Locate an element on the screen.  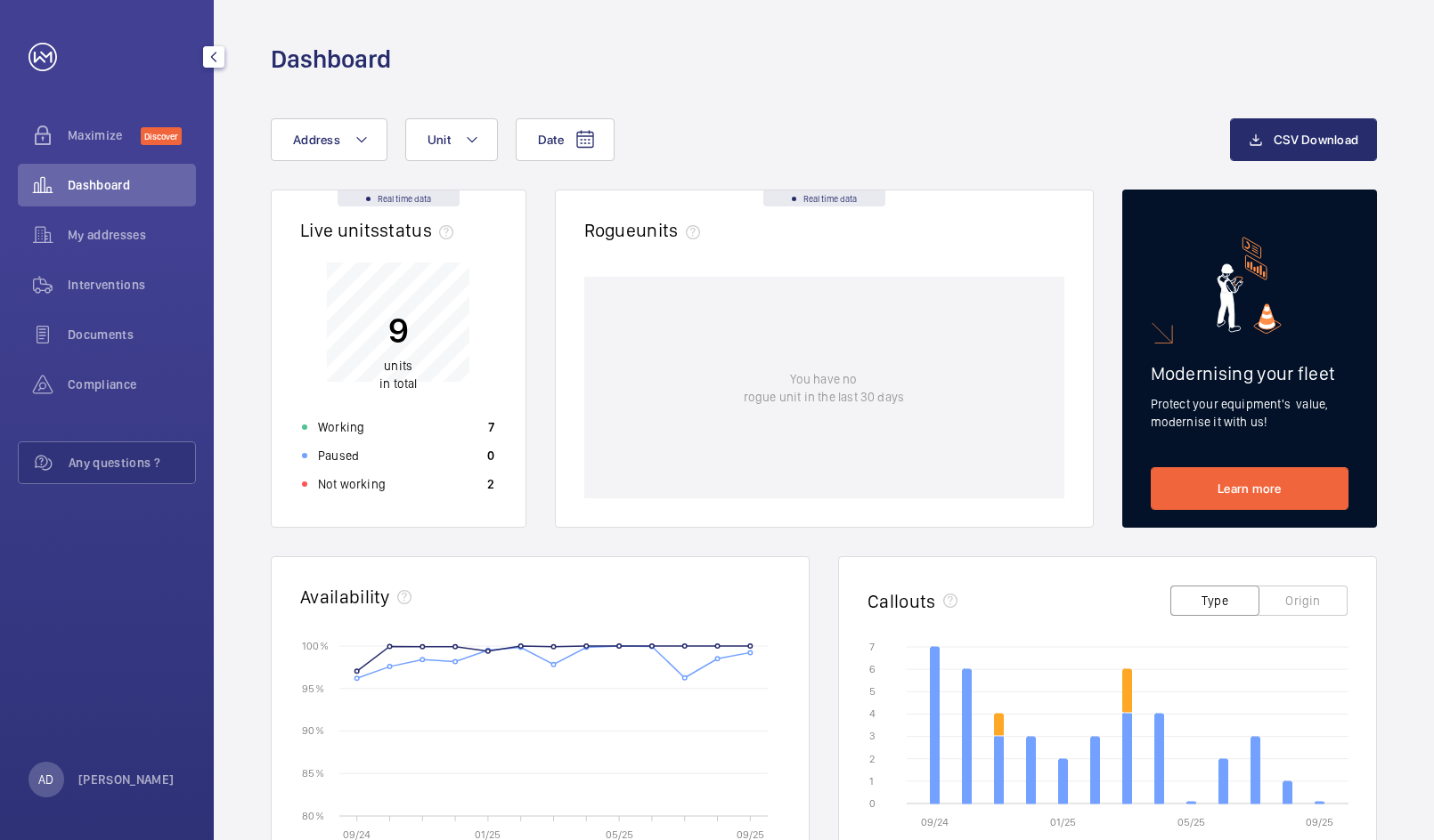
h2: Modernising your fleet is located at coordinates (1249, 373).